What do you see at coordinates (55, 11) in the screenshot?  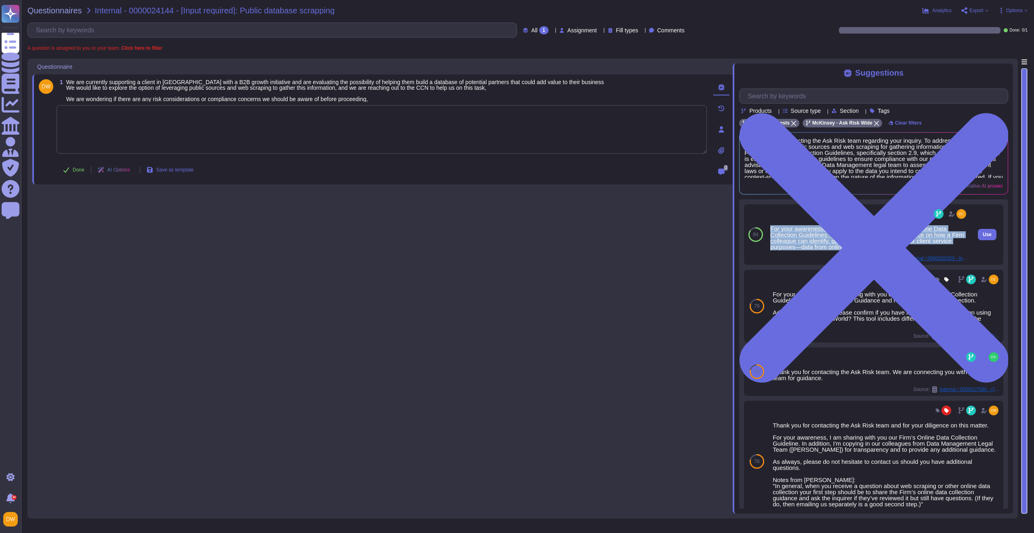 I see `span: Questionnaires` at bounding box center [55, 11].